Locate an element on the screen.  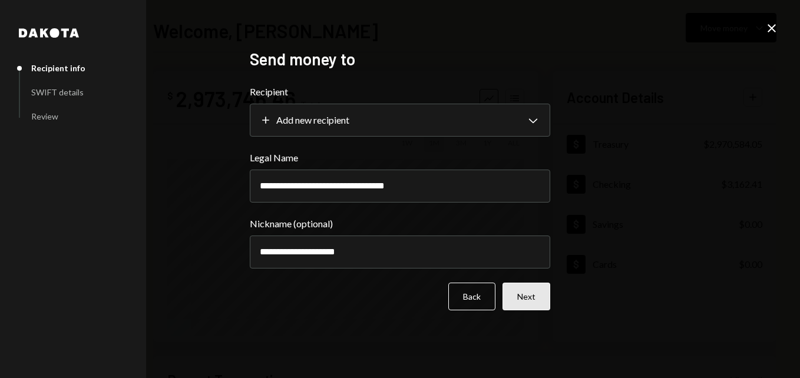
button: Back is located at coordinates (472, 296).